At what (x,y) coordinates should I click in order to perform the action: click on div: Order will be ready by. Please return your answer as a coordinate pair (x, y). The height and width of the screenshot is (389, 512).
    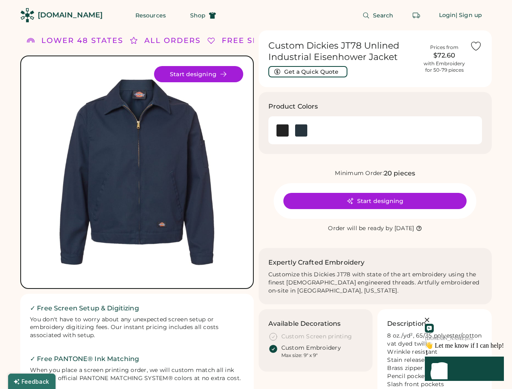
    Looking at the image, I should click on (360, 229).